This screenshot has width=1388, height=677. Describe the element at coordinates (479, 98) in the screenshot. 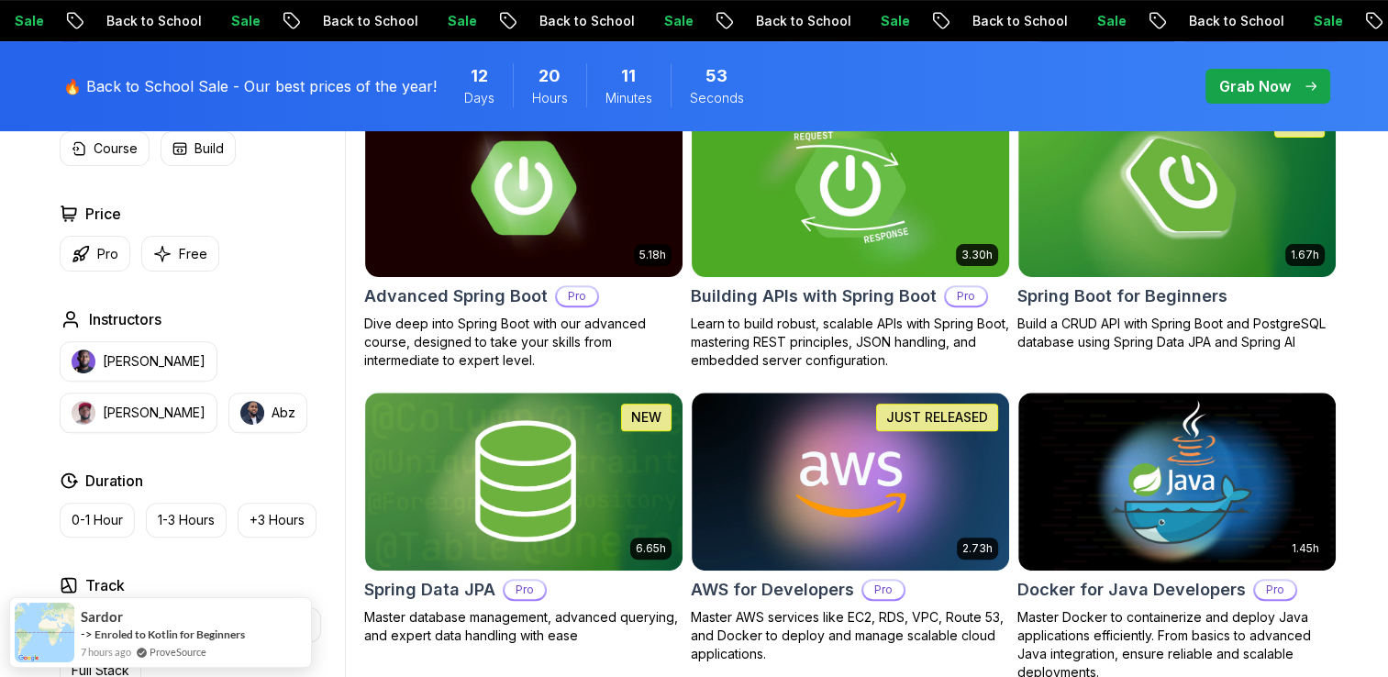

I see `span: Days` at that location.